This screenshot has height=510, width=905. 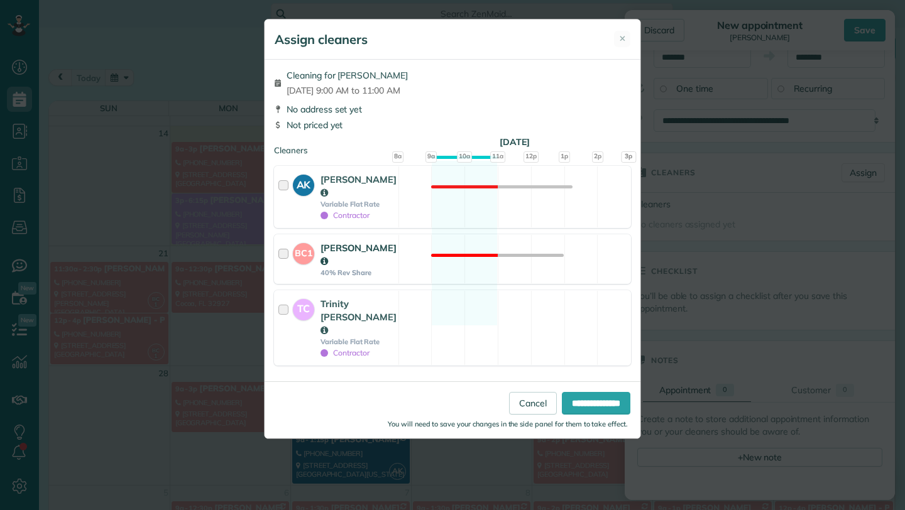 I want to click on strong: 40% Rev Share, so click(x=358, y=273).